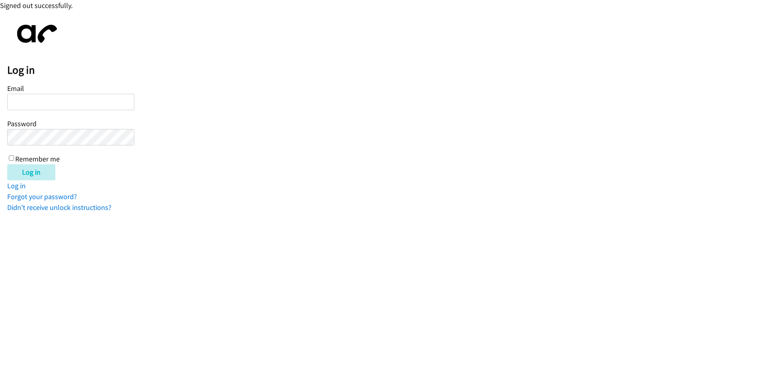 This screenshot has height=365, width=770. Describe the element at coordinates (37, 159) in the screenshot. I see `label: Remember me` at that location.